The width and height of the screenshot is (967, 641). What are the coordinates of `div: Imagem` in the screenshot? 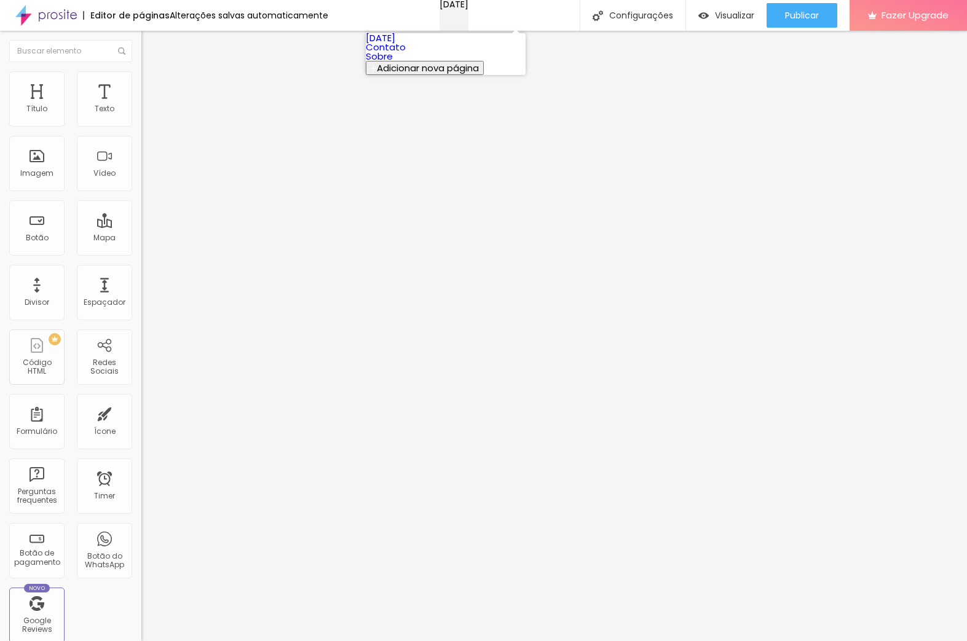 It's located at (37, 173).